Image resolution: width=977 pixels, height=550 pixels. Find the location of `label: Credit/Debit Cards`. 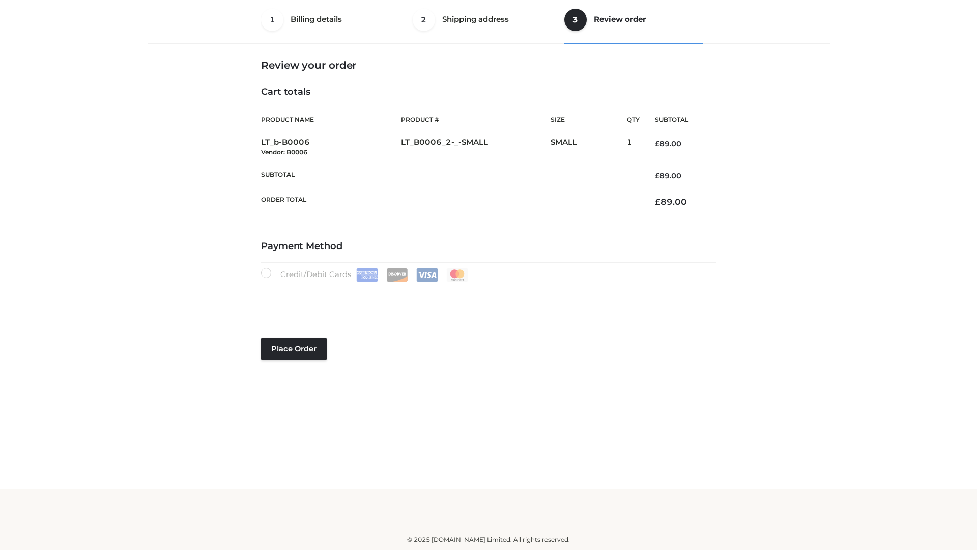

label: Credit/Debit Cards is located at coordinates (365, 274).